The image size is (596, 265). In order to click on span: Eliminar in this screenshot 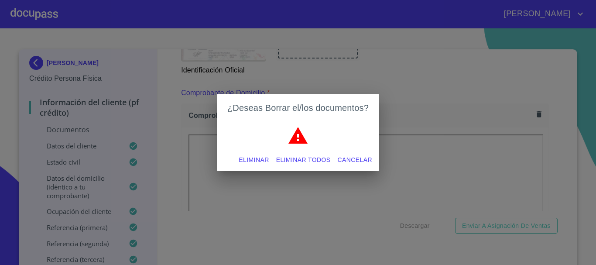, I will do `click(253, 160)`.